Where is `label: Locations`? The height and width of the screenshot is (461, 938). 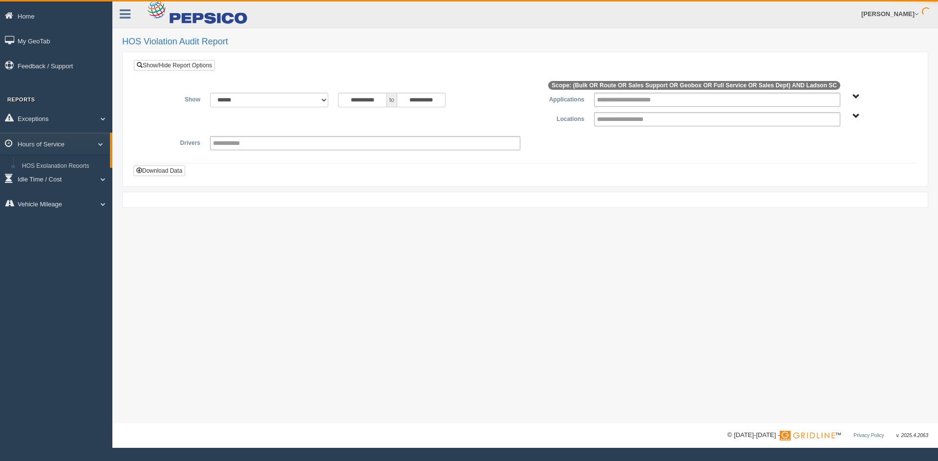
label: Locations is located at coordinates (557, 118).